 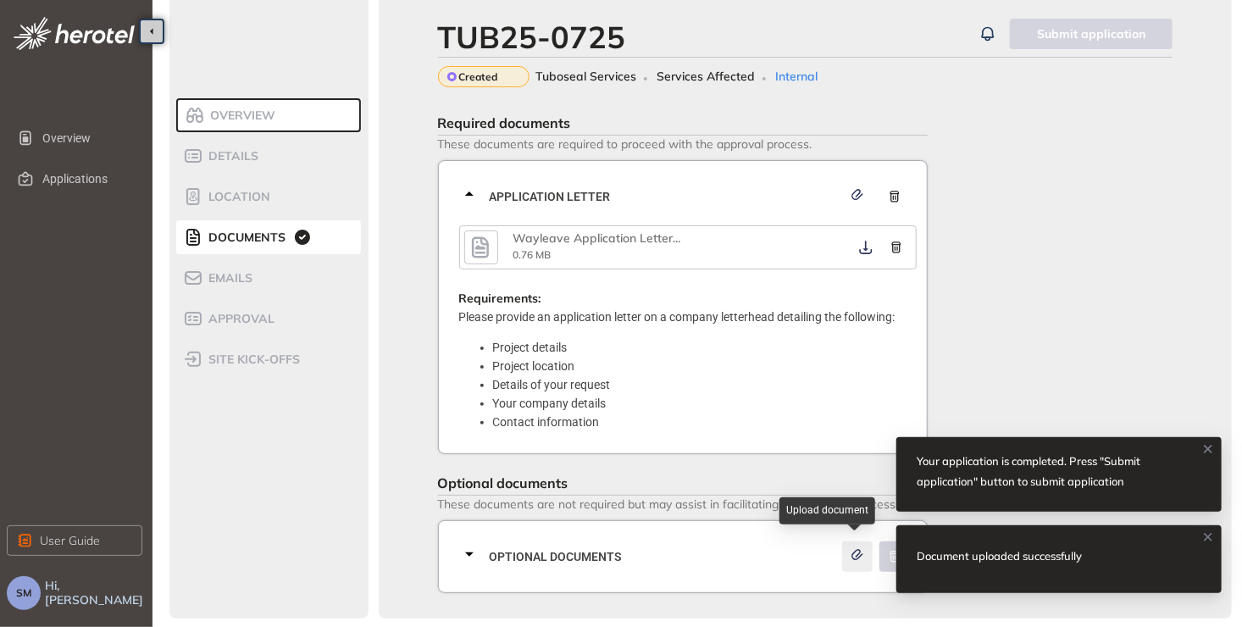 What do you see at coordinates (504, 123) in the screenshot?
I see `span: Required documents` at bounding box center [504, 123].